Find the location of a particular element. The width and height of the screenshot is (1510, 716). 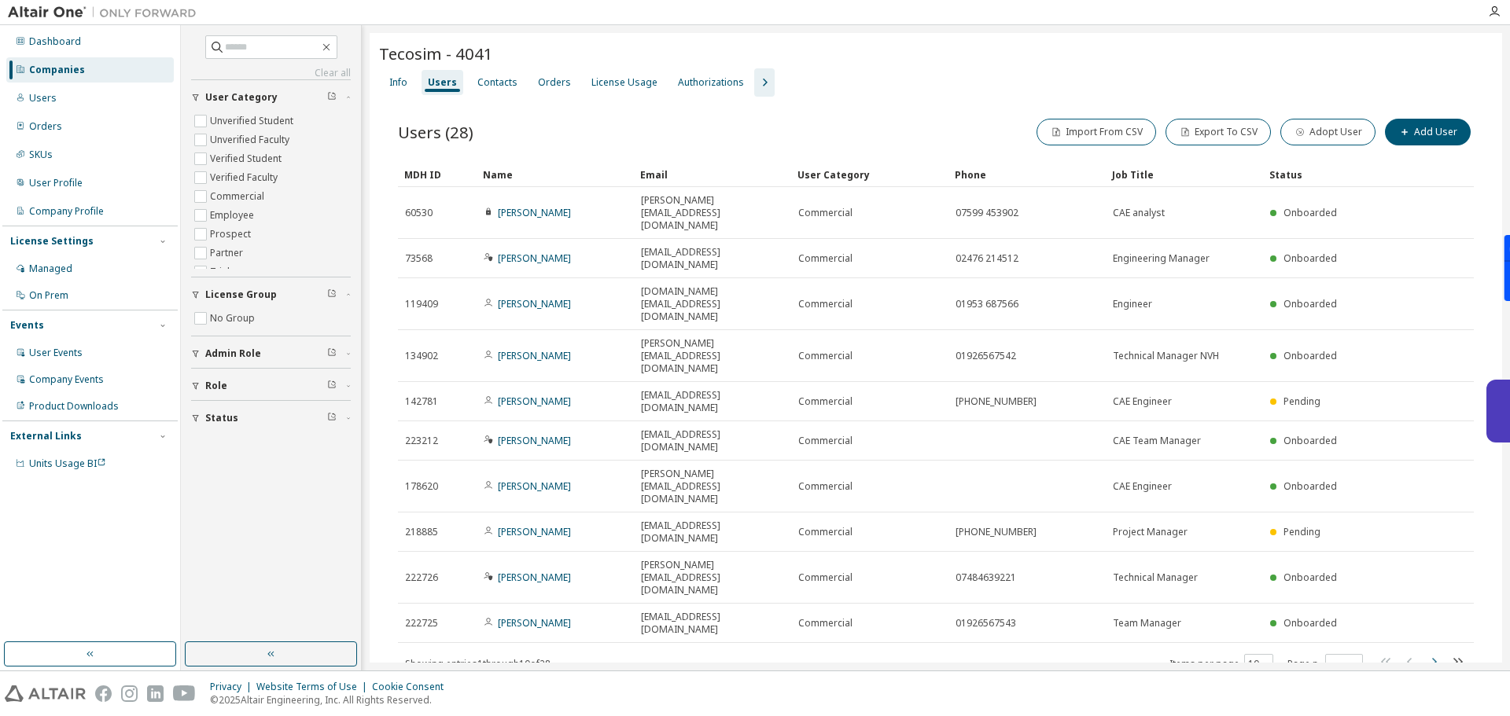

div: Privacy is located at coordinates (233, 687).